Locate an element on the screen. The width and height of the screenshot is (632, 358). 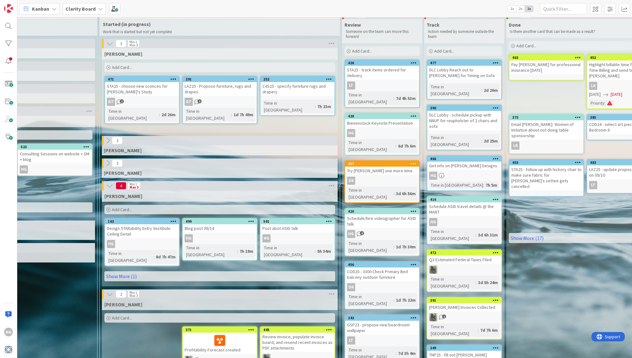
span: 4 is located at coordinates (121, 186).